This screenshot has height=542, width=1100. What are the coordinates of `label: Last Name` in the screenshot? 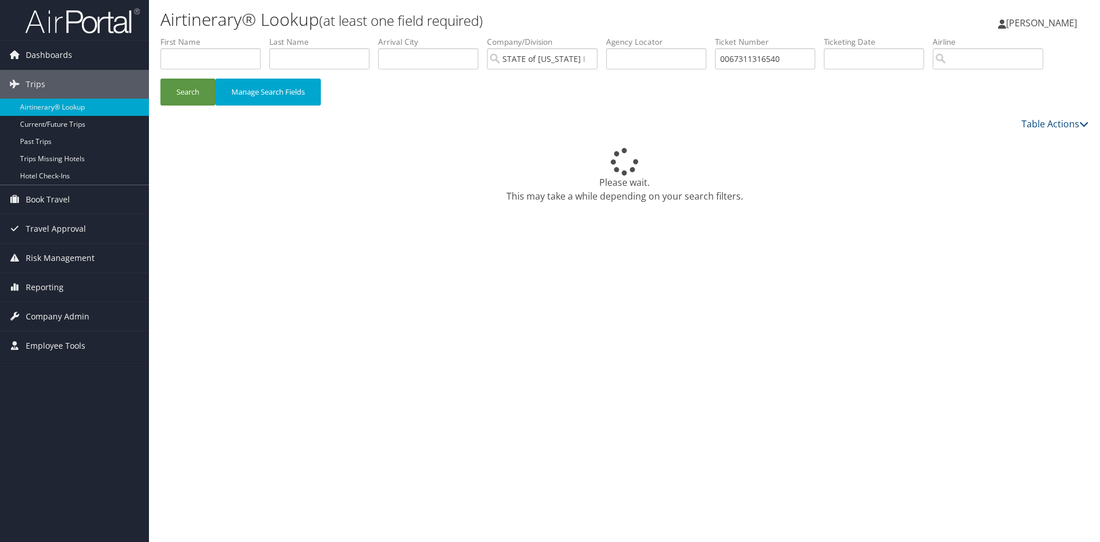 It's located at (324, 42).